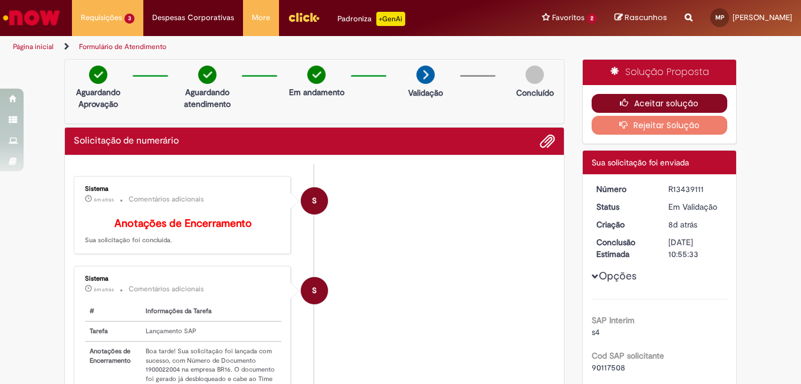 The width and height of the screenshot is (801, 384). I want to click on time: 29/08/2025 13:32:06, so click(104, 199).